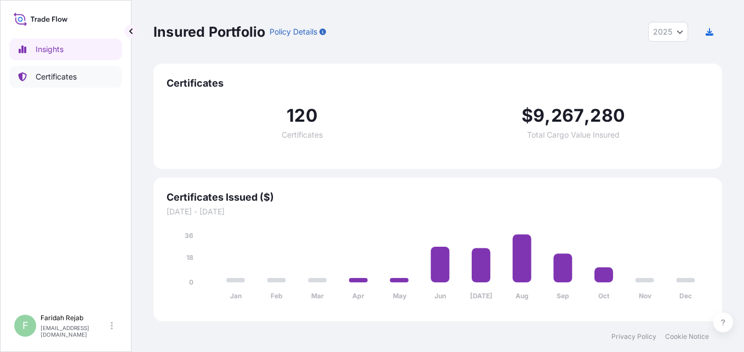 The width and height of the screenshot is (744, 352). What do you see at coordinates (562, 295) in the screenshot?
I see `tspan: Sep` at bounding box center [562, 295].